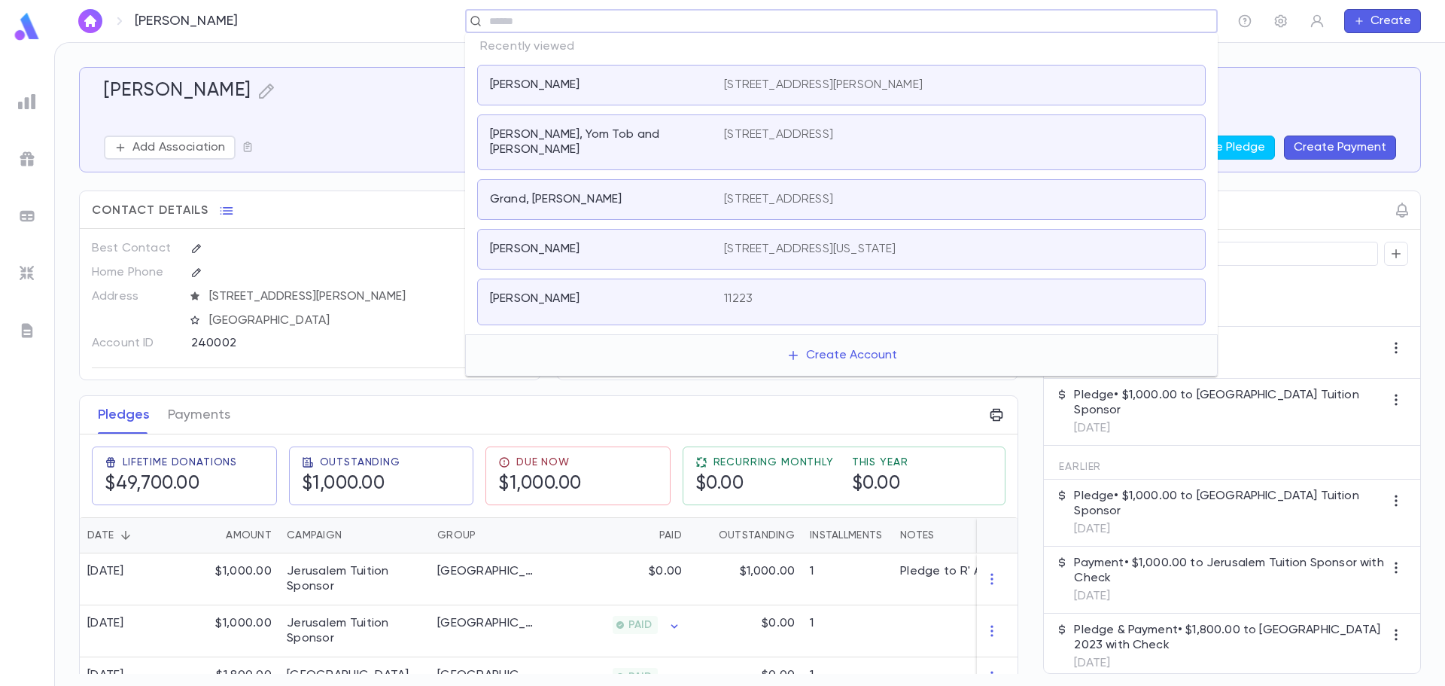 Image resolution: width=1445 pixels, height=686 pixels. Describe the element at coordinates (27, 216) in the screenshot. I see `img: batches_grey.339ca447c9d9533ef1741baa751efc33.svg` at that location.